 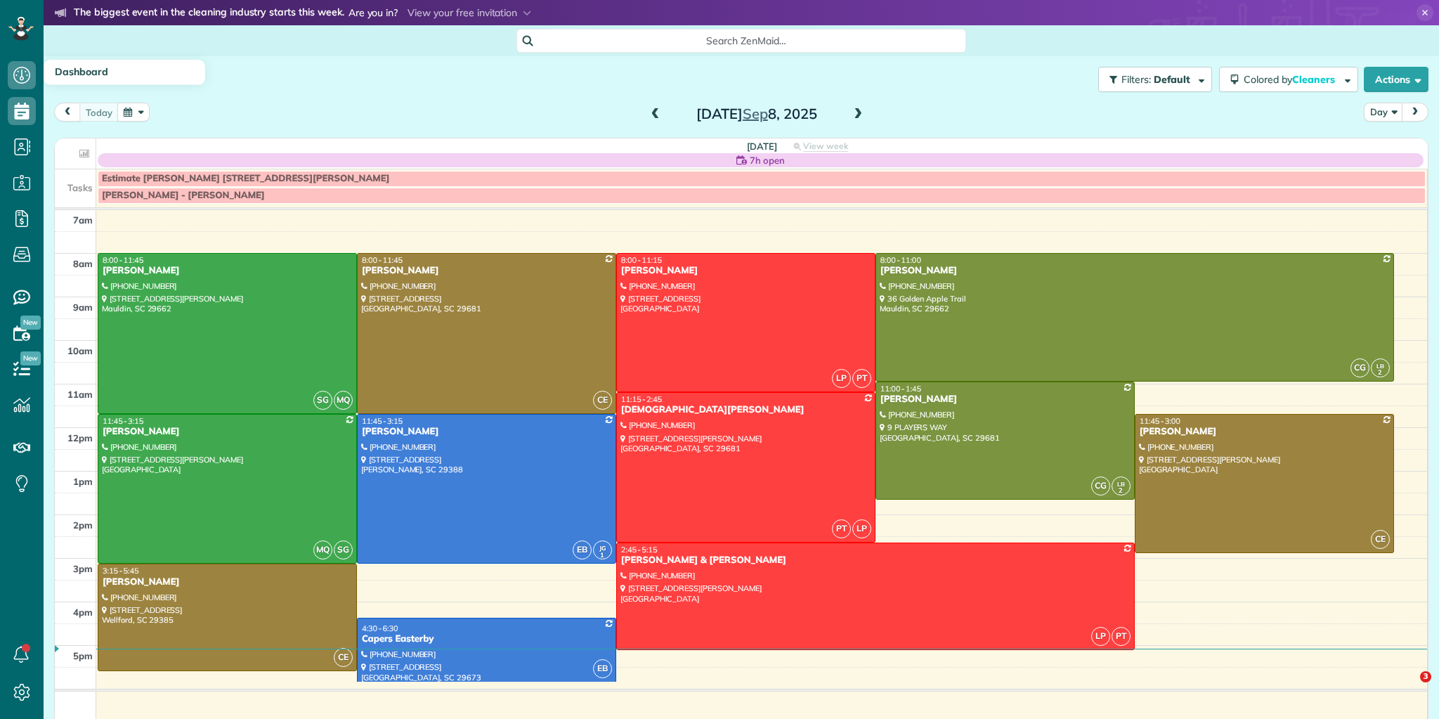 What do you see at coordinates (901, 389) in the screenshot?
I see `span: 11:00 - 1:45` at bounding box center [901, 389].